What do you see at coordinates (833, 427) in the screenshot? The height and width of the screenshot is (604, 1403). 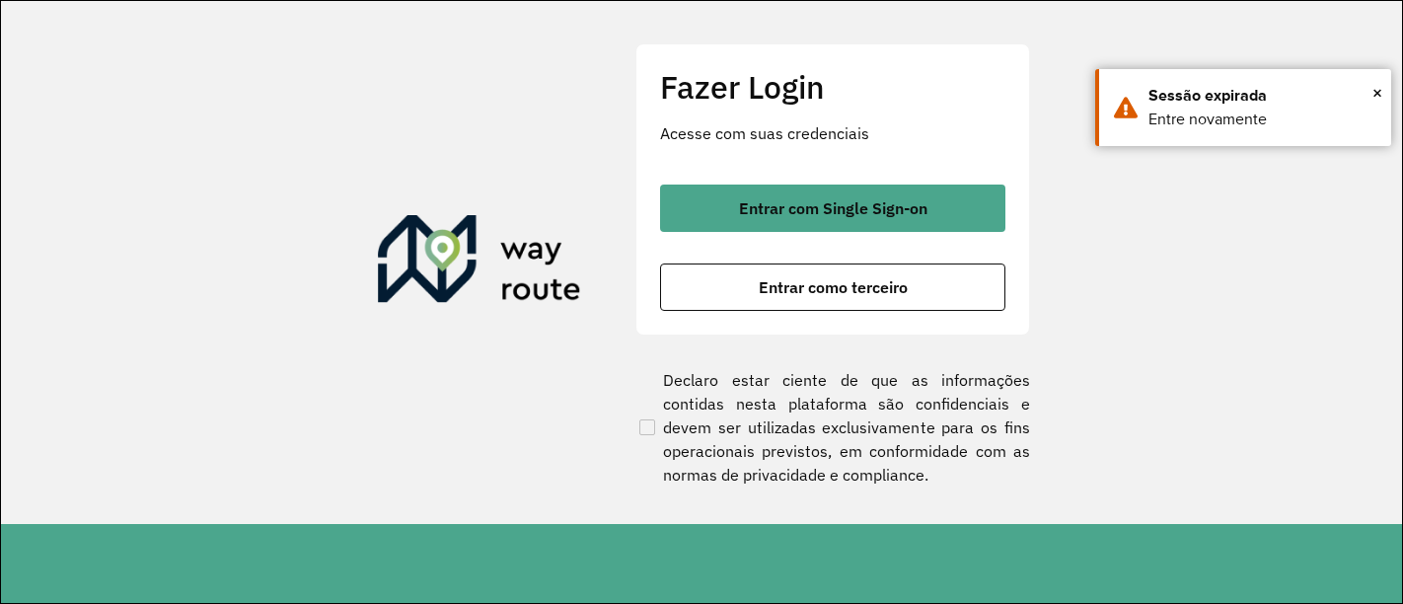 I see `label: Declaro estar ciente de que as informações contidas nesta plataforma são confidenciais e devem se...` at bounding box center [833, 427].